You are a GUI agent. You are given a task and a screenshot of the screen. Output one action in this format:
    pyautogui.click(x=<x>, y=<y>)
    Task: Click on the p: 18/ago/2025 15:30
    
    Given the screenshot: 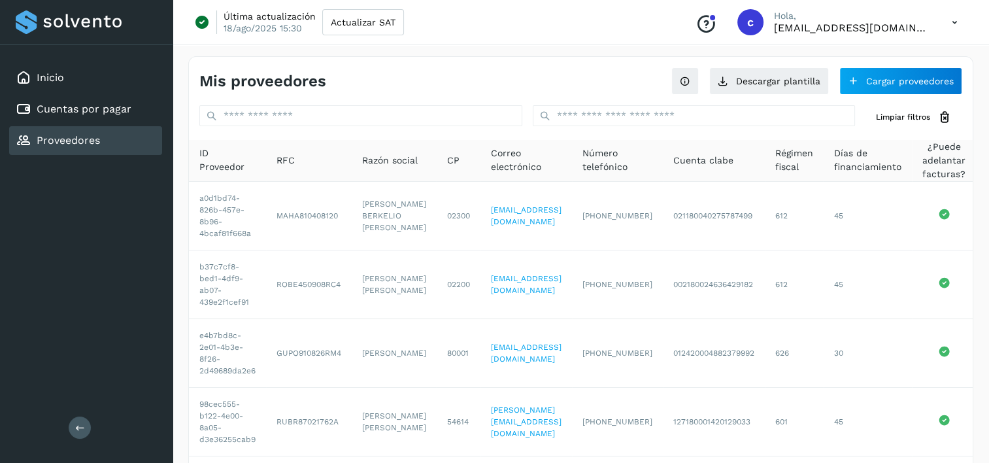 What is the action you would take?
    pyautogui.click(x=263, y=28)
    